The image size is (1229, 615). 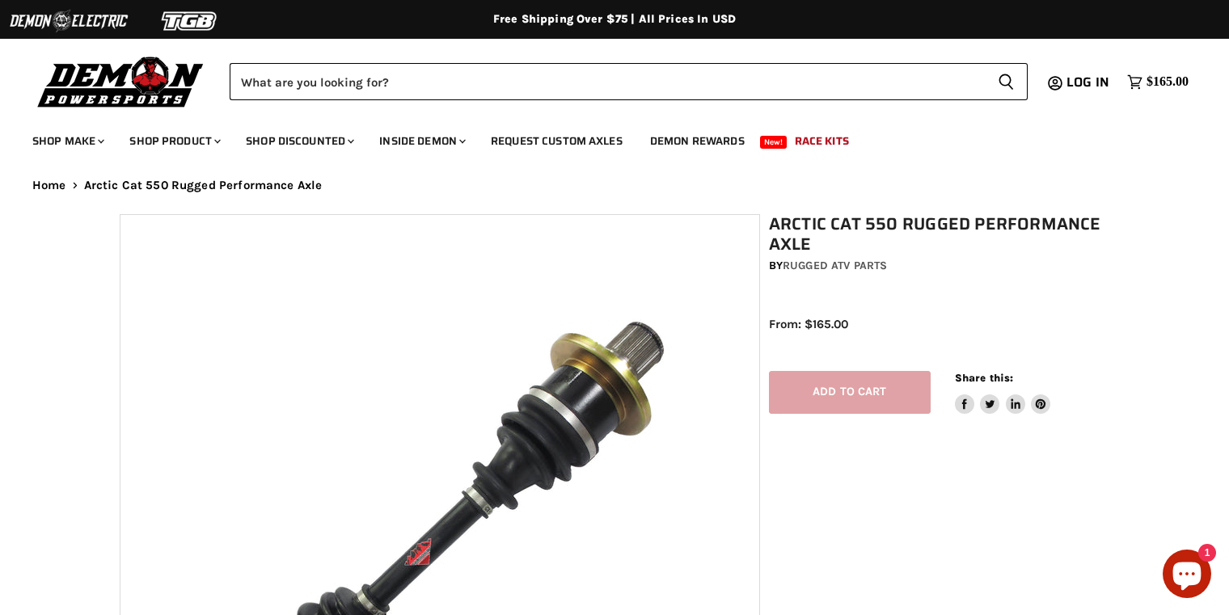 What do you see at coordinates (421, 141) in the screenshot?
I see `a: Inside Demon` at bounding box center [421, 141].